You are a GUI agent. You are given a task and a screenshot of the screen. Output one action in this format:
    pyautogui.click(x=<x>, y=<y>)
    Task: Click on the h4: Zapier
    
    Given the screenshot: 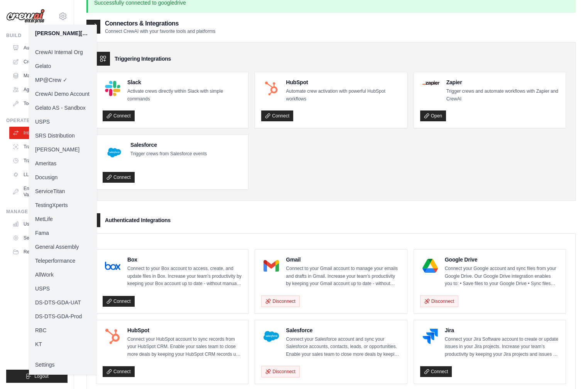 What is the action you would take?
    pyautogui.click(x=503, y=82)
    